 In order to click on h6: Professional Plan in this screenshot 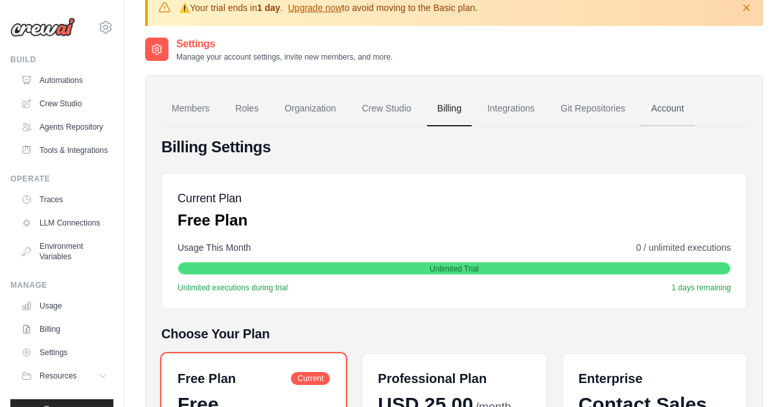, I will do `click(432, 378)`.